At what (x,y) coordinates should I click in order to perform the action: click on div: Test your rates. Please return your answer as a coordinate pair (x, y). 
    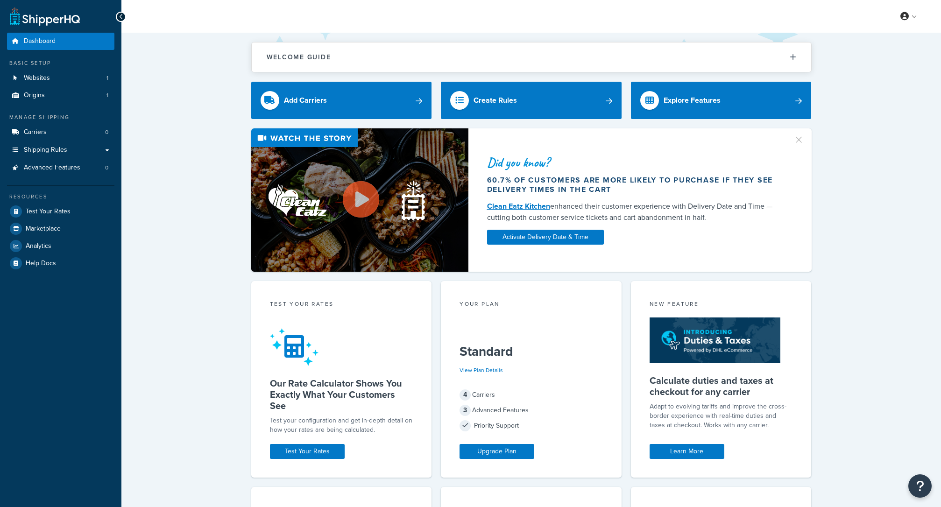
    Looking at the image, I should click on (341, 305).